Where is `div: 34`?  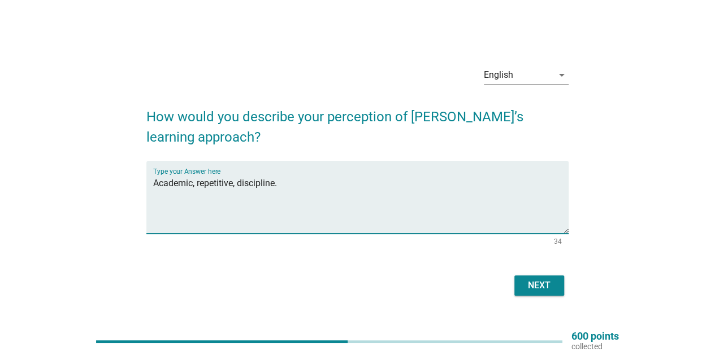 div: 34 is located at coordinates (558, 242).